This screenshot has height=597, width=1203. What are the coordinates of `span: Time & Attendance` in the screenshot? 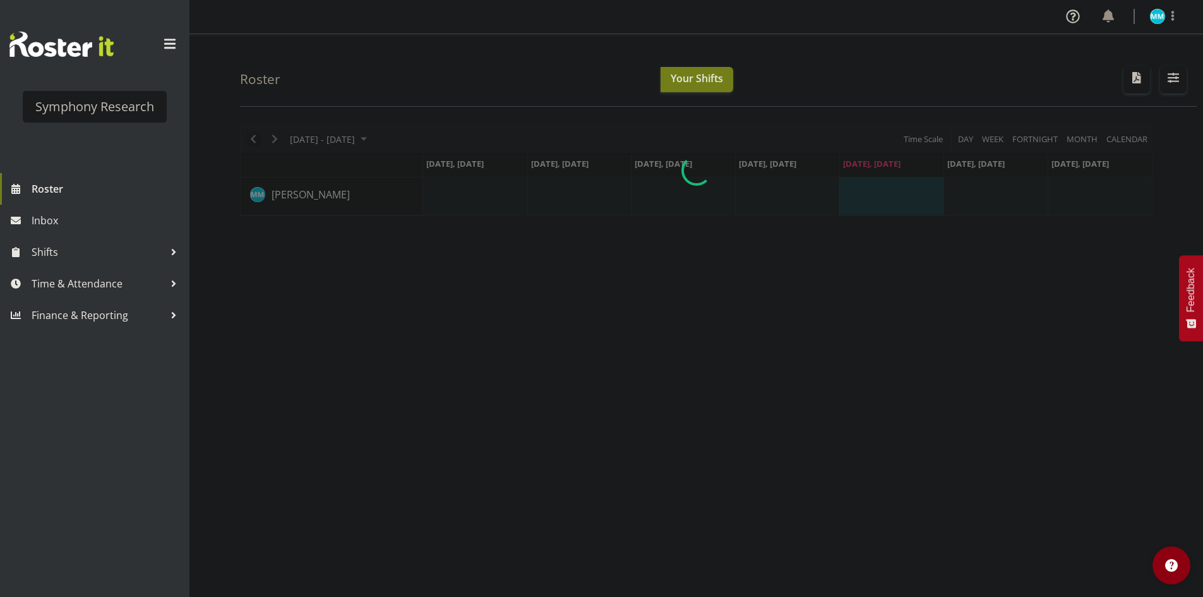 It's located at (98, 284).